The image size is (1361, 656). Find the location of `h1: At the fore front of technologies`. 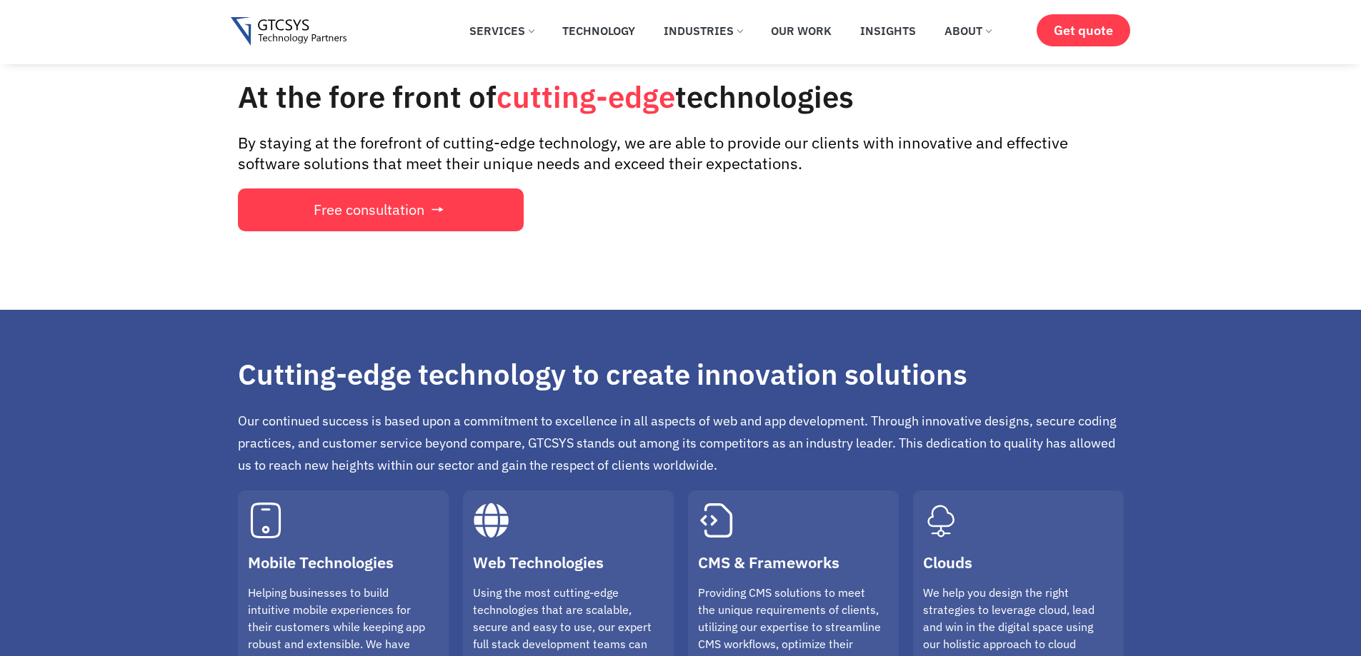

h1: At the fore front of technologies is located at coordinates (681, 97).